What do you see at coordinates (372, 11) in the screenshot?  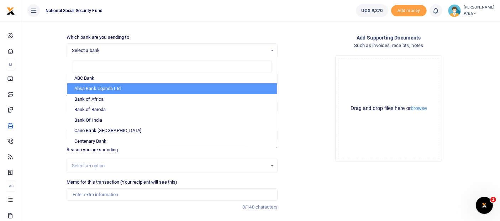 I see `a: UGX 9,370` at bounding box center [372, 11].